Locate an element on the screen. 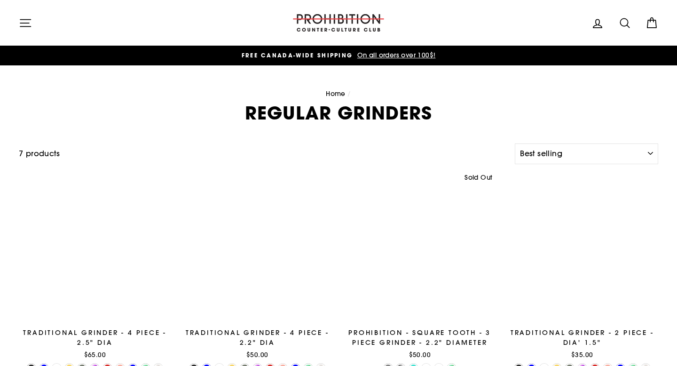 This screenshot has width=677, height=366. a: TRADITIONAL GRINDER - 4 PIECE - 2.2" DIA$50.00 is located at coordinates (258, 266).